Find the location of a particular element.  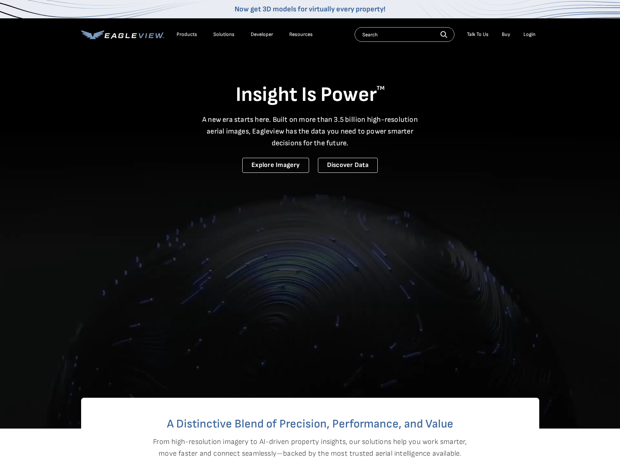

div: Talk To Us is located at coordinates (478, 35).